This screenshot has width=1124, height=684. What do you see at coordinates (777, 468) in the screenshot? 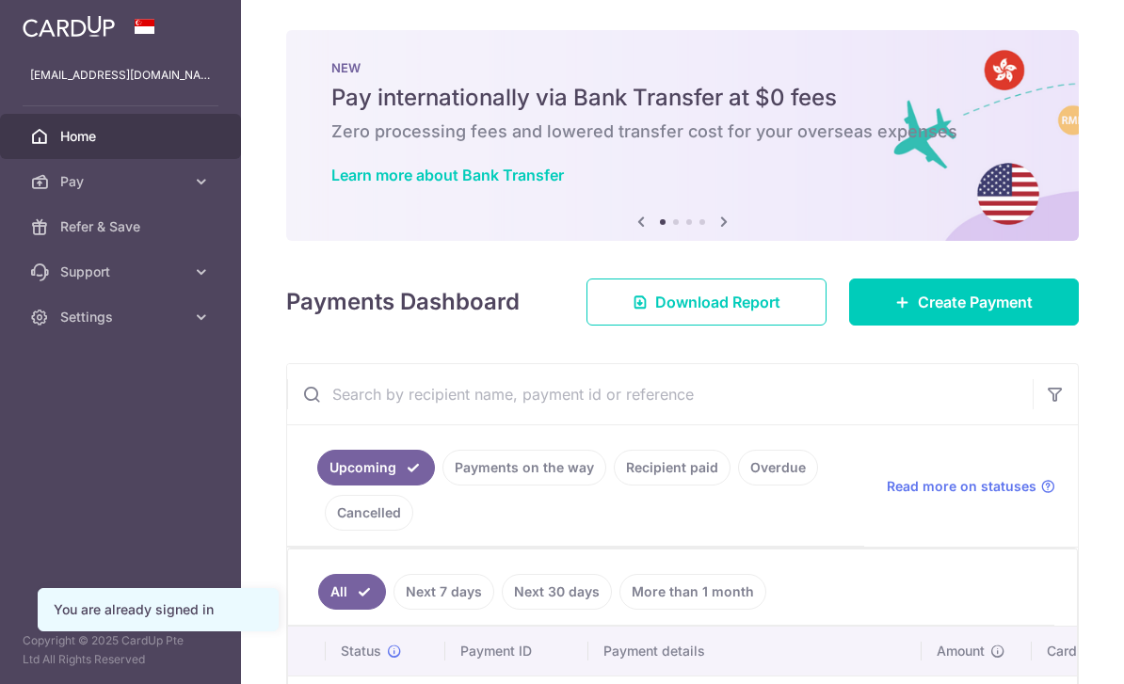
I see `a: Overdue` at bounding box center [777, 468].